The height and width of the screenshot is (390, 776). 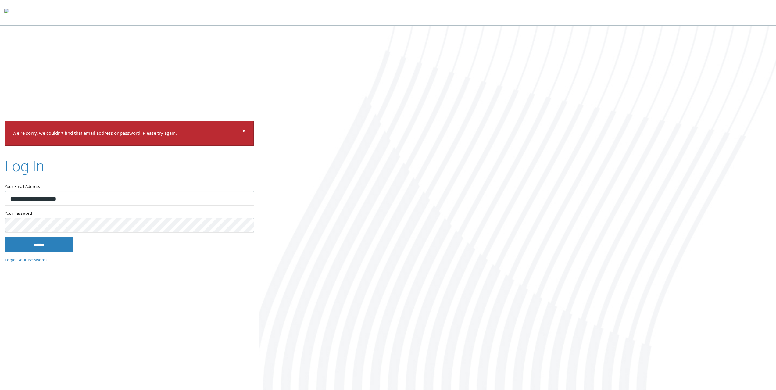 What do you see at coordinates (24, 166) in the screenshot?
I see `h2: Log In` at bounding box center [24, 166].